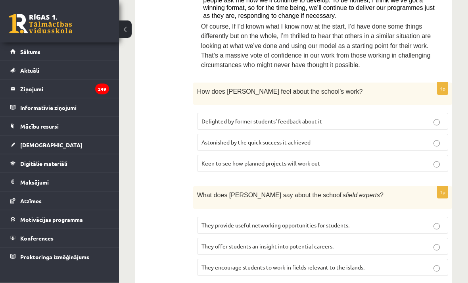 Image resolution: width=468 pixels, height=283 pixels. What do you see at coordinates (316, 46) in the screenshot?
I see `span: Of course, If I’d known what I know now at the start, I’d have done some things differently but o...` at bounding box center [316, 46].